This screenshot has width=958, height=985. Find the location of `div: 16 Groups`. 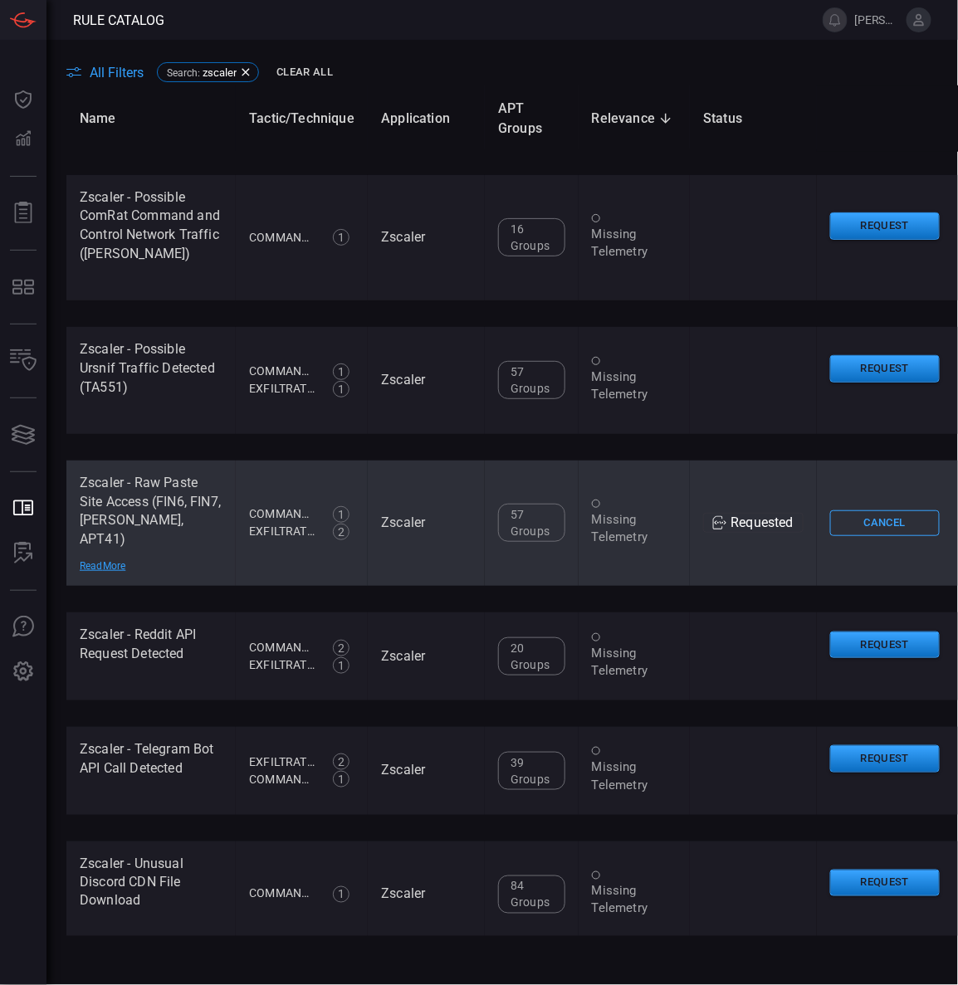

div: 16 Groups is located at coordinates (531, 237).